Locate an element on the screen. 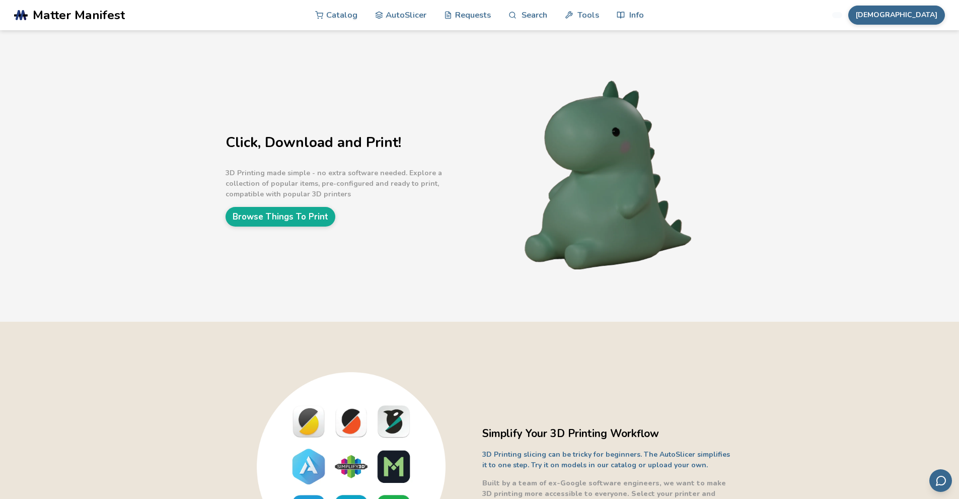  a: Browse Things To Print is located at coordinates (280, 216).